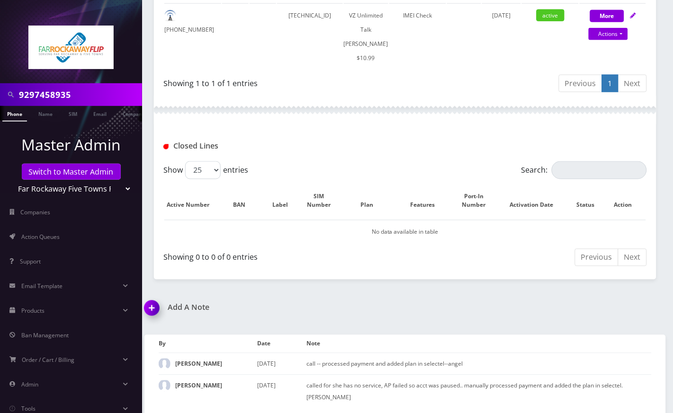 This screenshot has width=673, height=413. I want to click on span: Products, so click(33, 311).